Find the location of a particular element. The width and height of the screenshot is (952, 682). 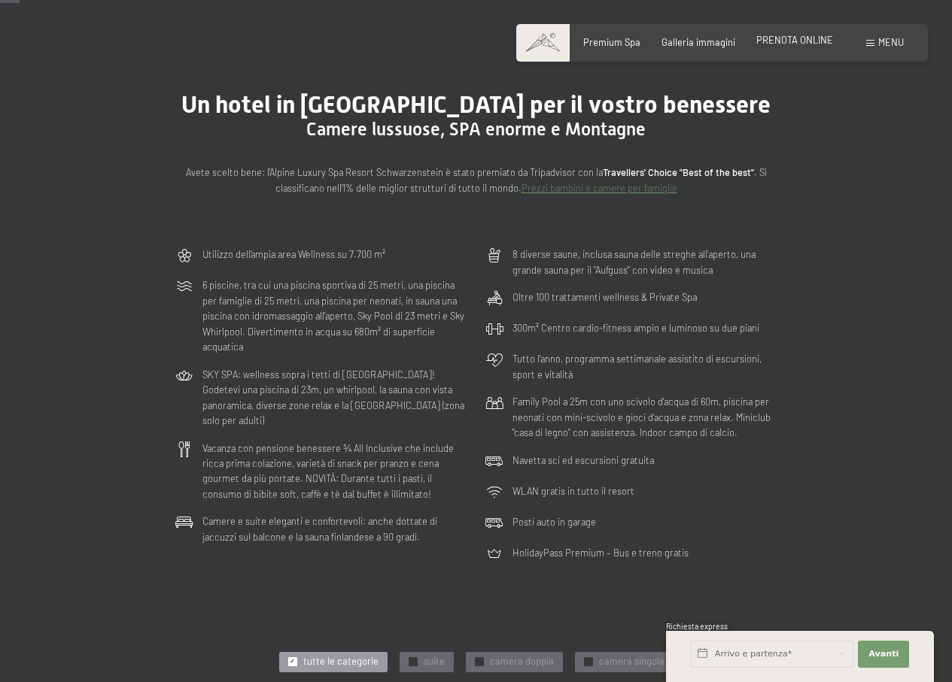

p: Tutto l’anno, programma settimanale assistito di escursioni, sport e vitalità is located at coordinates (645, 366).